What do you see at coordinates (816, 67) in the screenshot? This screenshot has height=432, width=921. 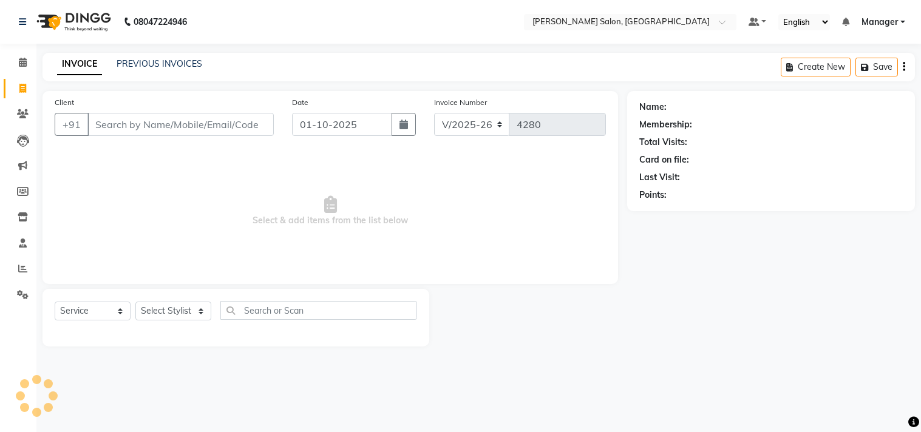 I see `button: Create New` at bounding box center [816, 67].